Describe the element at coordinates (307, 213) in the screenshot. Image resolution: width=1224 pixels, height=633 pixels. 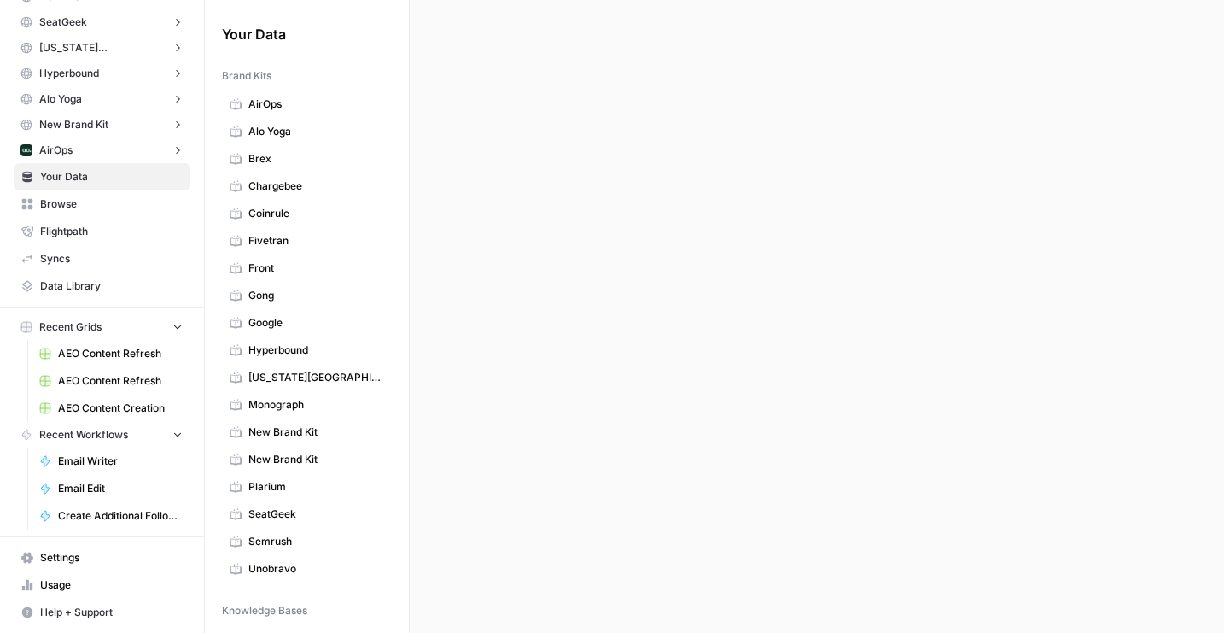
I see `a: Coinrule` at that location.